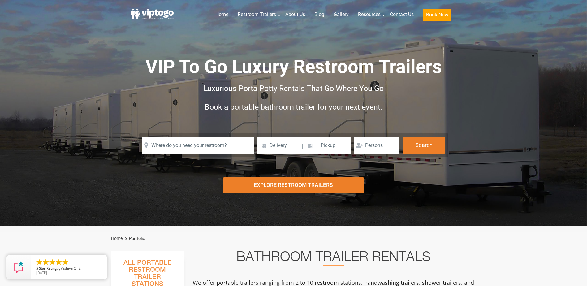 Image resolution: width=587 pixels, height=286 pixels. I want to click on button: Book Now, so click(437, 15).